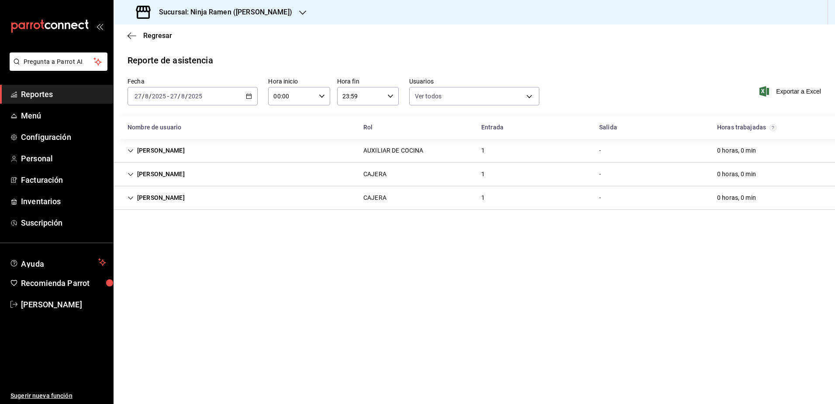 The image size is (835, 404). Describe the element at coordinates (428, 96) in the screenshot. I see `span: Ver todos` at that location.